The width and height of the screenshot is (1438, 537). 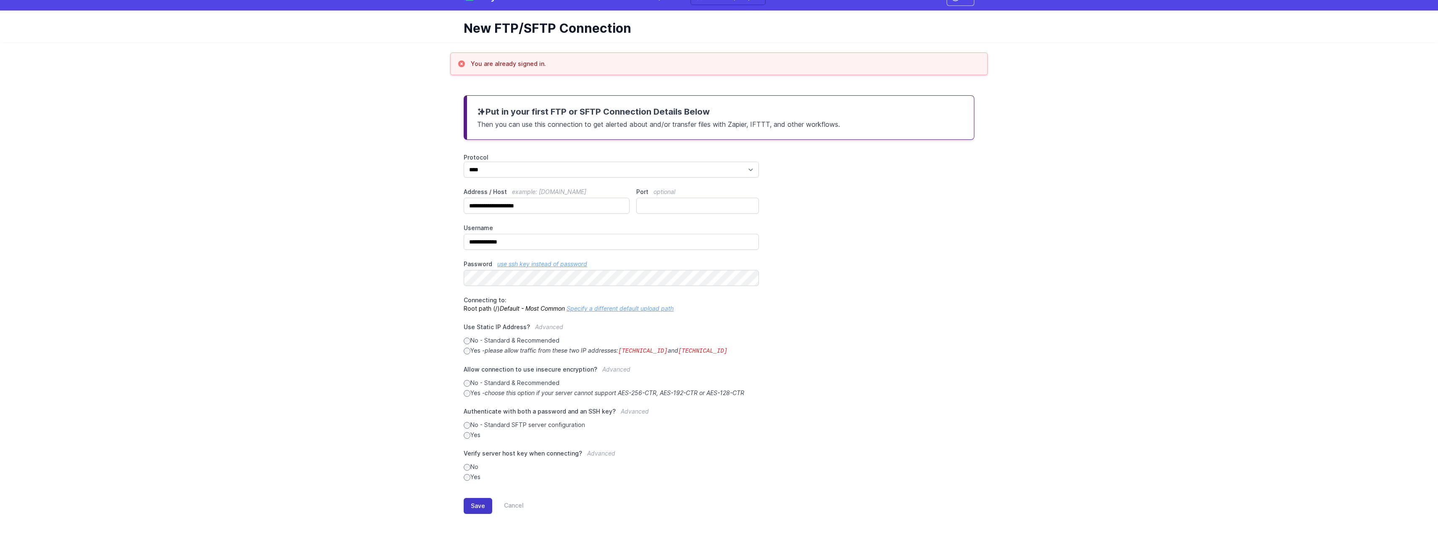 I want to click on label: Allow connection to use insecure encryption?, so click(x=611, y=372).